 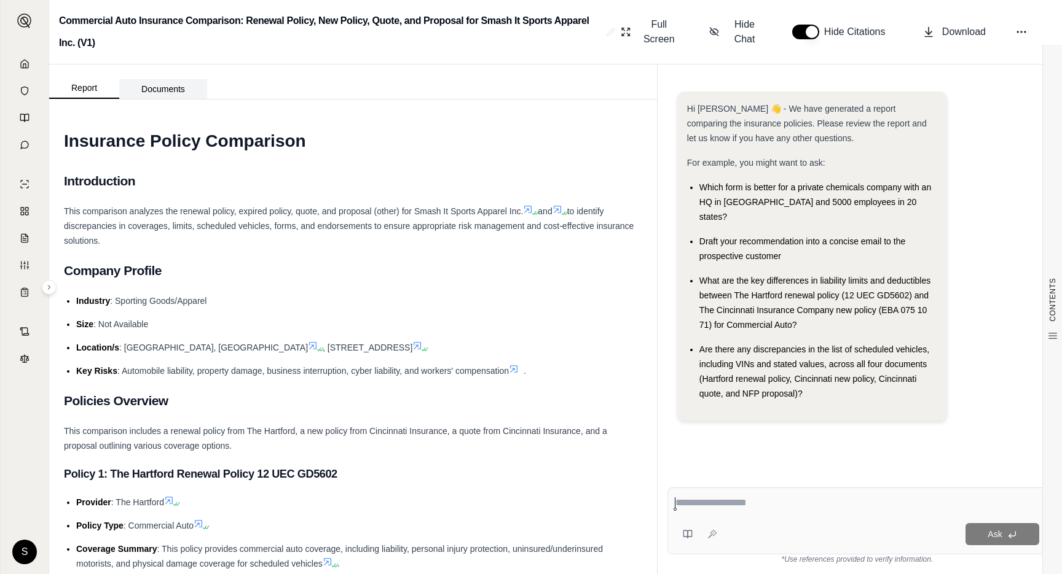 What do you see at coordinates (353, 474) in the screenshot?
I see `h3: Policy 1: The Hartford Renewal Policy 12 UEC GD5602` at bounding box center [353, 474].